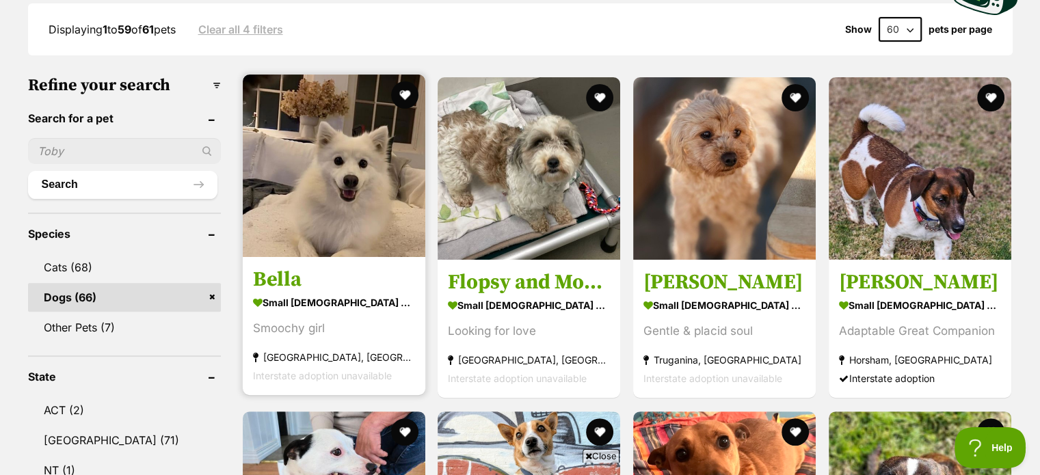 Image resolution: width=1040 pixels, height=475 pixels. What do you see at coordinates (148, 29) in the screenshot?
I see `strong: 61` at bounding box center [148, 29].